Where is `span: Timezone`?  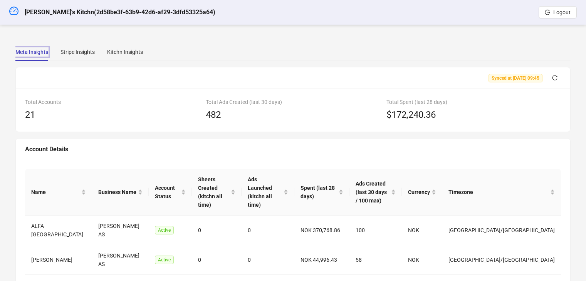
span: Timezone is located at coordinates (498, 192).